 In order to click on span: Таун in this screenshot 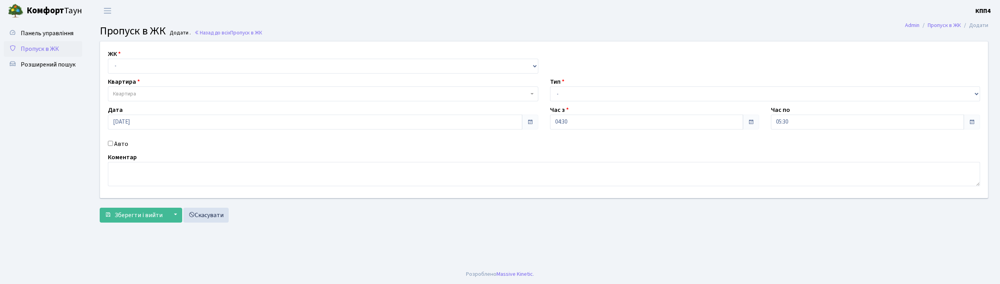, I will do `click(54, 11)`.